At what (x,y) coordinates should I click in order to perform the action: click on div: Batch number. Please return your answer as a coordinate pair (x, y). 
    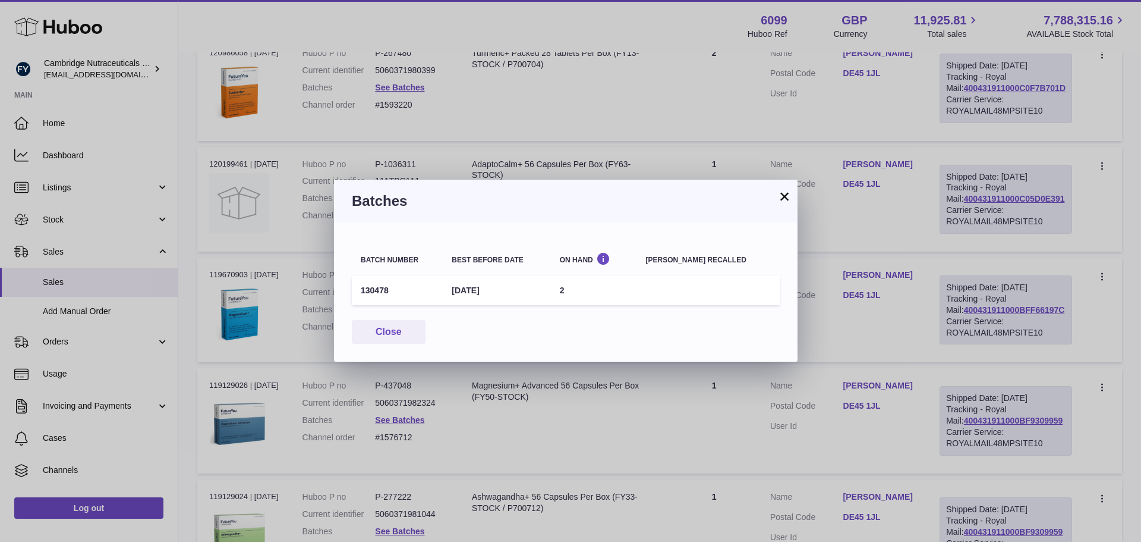
    Looking at the image, I should click on (397, 260).